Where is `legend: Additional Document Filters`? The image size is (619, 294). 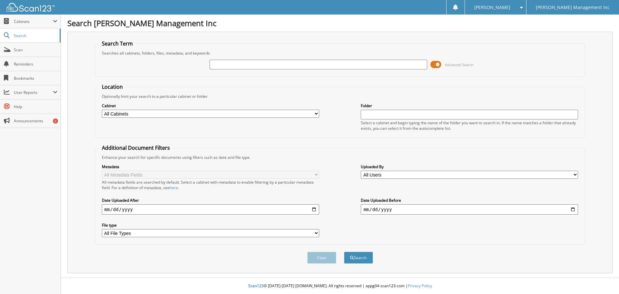 legend: Additional Document Filters is located at coordinates (136, 148).